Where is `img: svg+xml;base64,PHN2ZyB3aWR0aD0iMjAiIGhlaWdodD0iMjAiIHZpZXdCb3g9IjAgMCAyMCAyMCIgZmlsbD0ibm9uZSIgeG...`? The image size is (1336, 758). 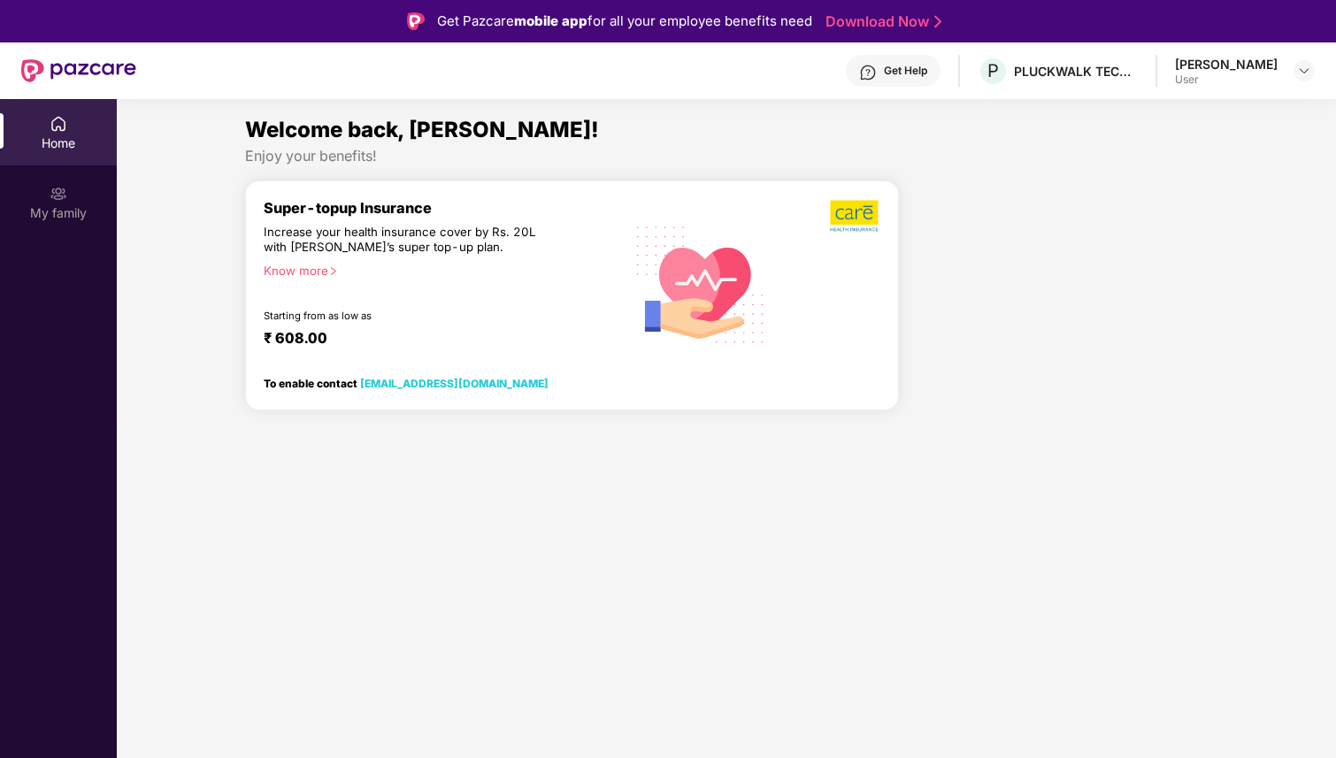 img: svg+xml;base64,PHN2ZyB3aWR0aD0iMjAiIGhlaWdodD0iMjAiIHZpZXdCb3g9IjAgMCAyMCAyMCIgZmlsbD0ibm9uZSIgeG... is located at coordinates (58, 194).